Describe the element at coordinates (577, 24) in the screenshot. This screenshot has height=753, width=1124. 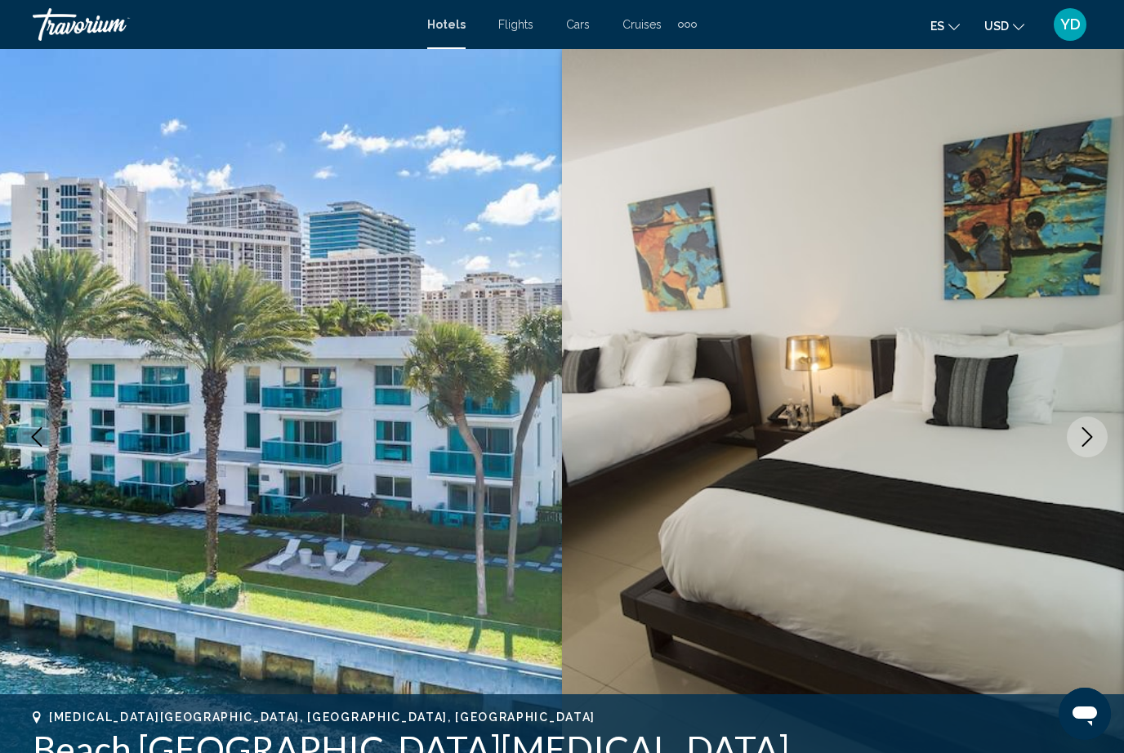
I see `a: Cars` at that location.